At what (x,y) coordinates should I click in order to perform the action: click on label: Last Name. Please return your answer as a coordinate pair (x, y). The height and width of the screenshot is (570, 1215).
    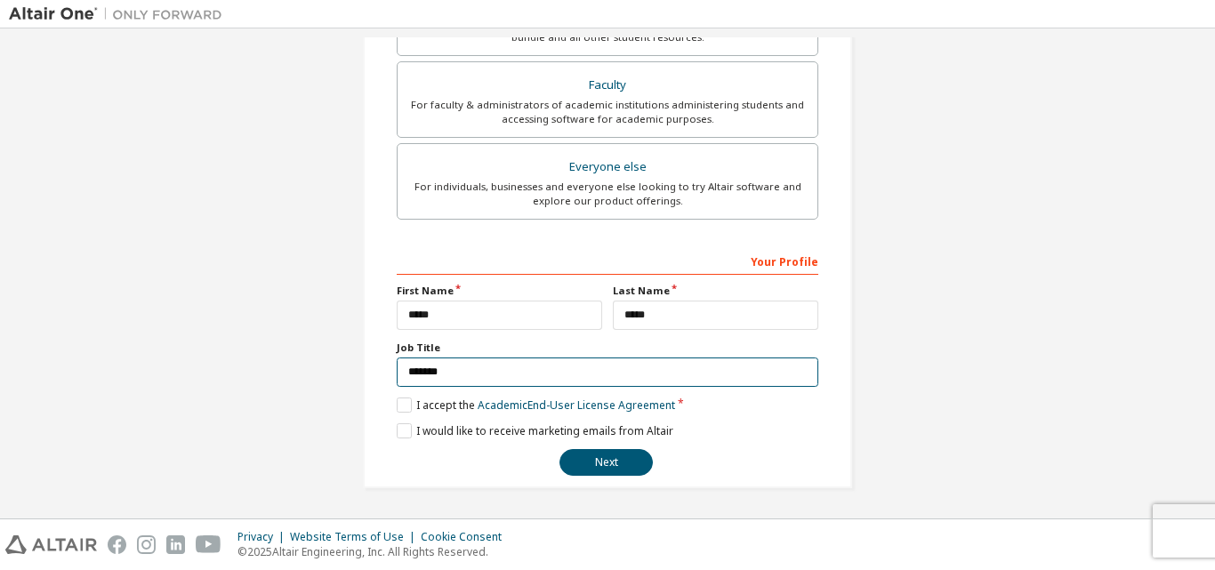
    Looking at the image, I should click on (715, 291).